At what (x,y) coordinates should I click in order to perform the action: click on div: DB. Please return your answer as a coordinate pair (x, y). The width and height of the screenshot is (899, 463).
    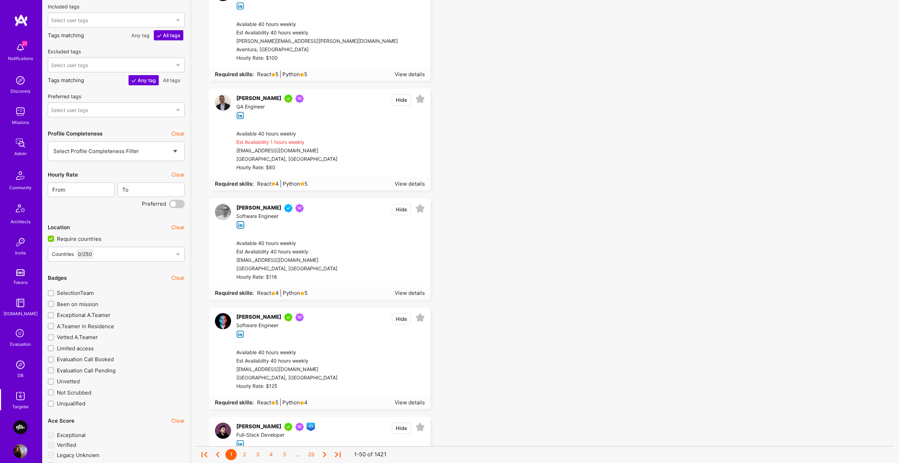
    Looking at the image, I should click on (20, 375).